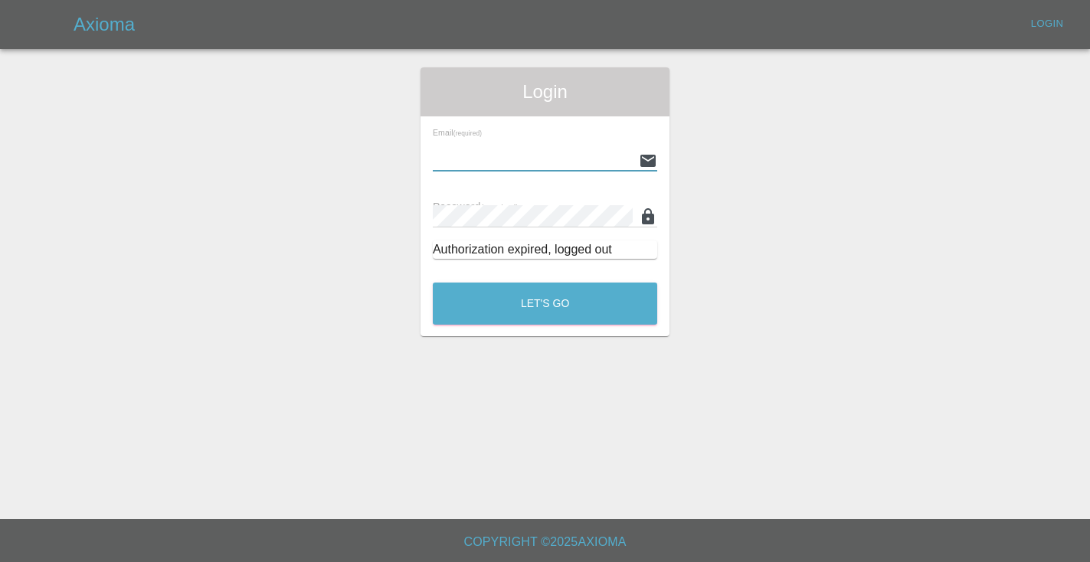 This screenshot has height=562, width=1090. I want to click on span: Login, so click(545, 92).